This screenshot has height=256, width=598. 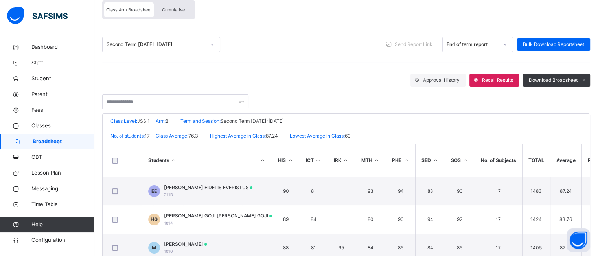 I want to click on td: 81, so click(x=313, y=191).